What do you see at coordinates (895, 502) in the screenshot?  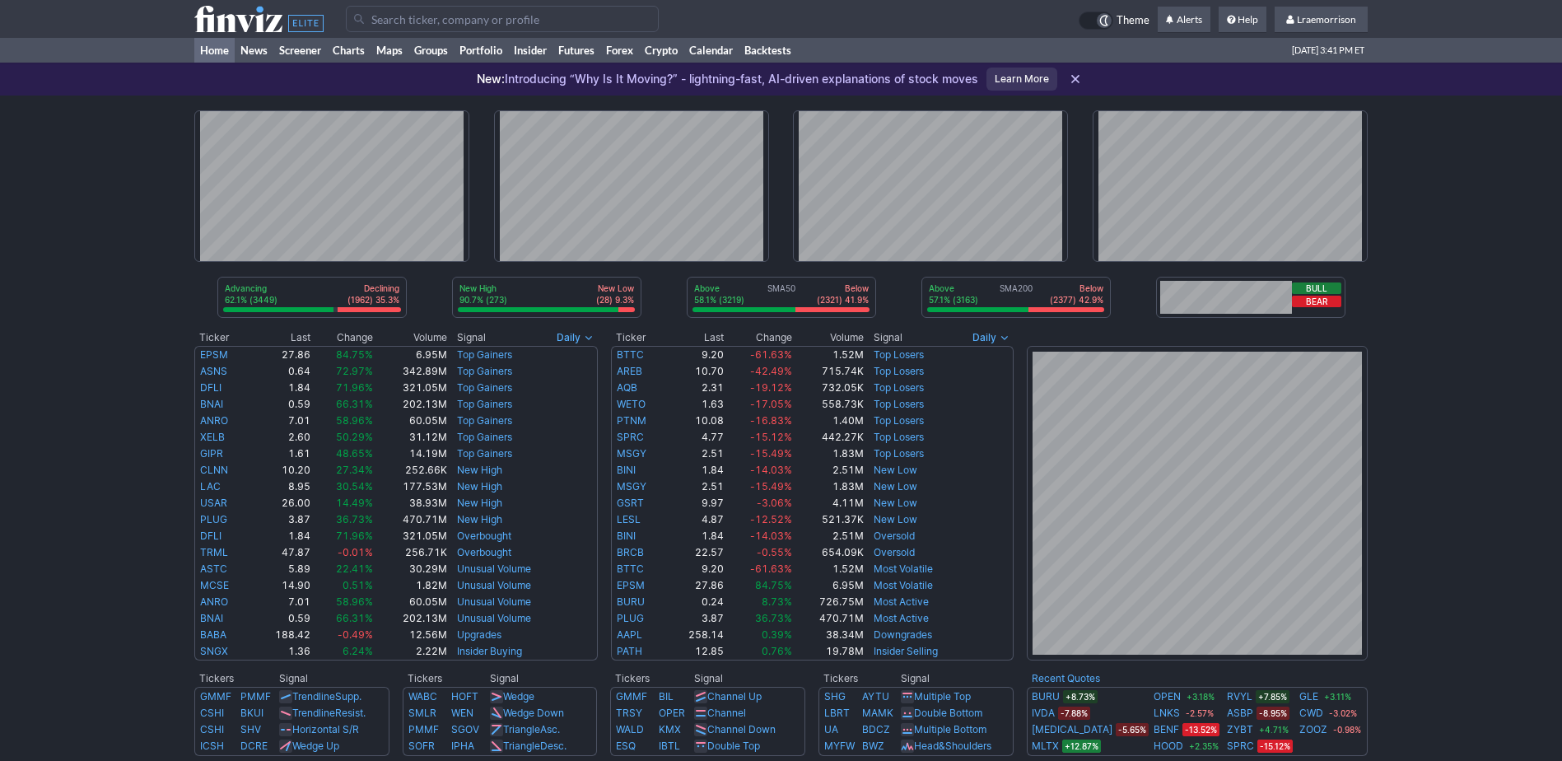 I see `a: New Low` at bounding box center [895, 502].